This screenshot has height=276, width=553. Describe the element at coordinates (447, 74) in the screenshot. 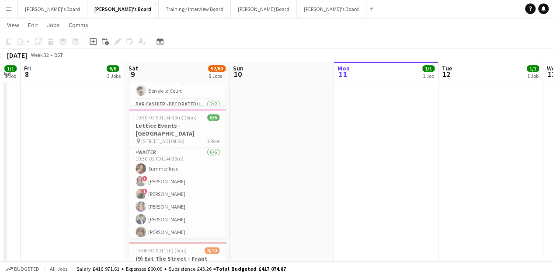

I see `span: 12` at that location.